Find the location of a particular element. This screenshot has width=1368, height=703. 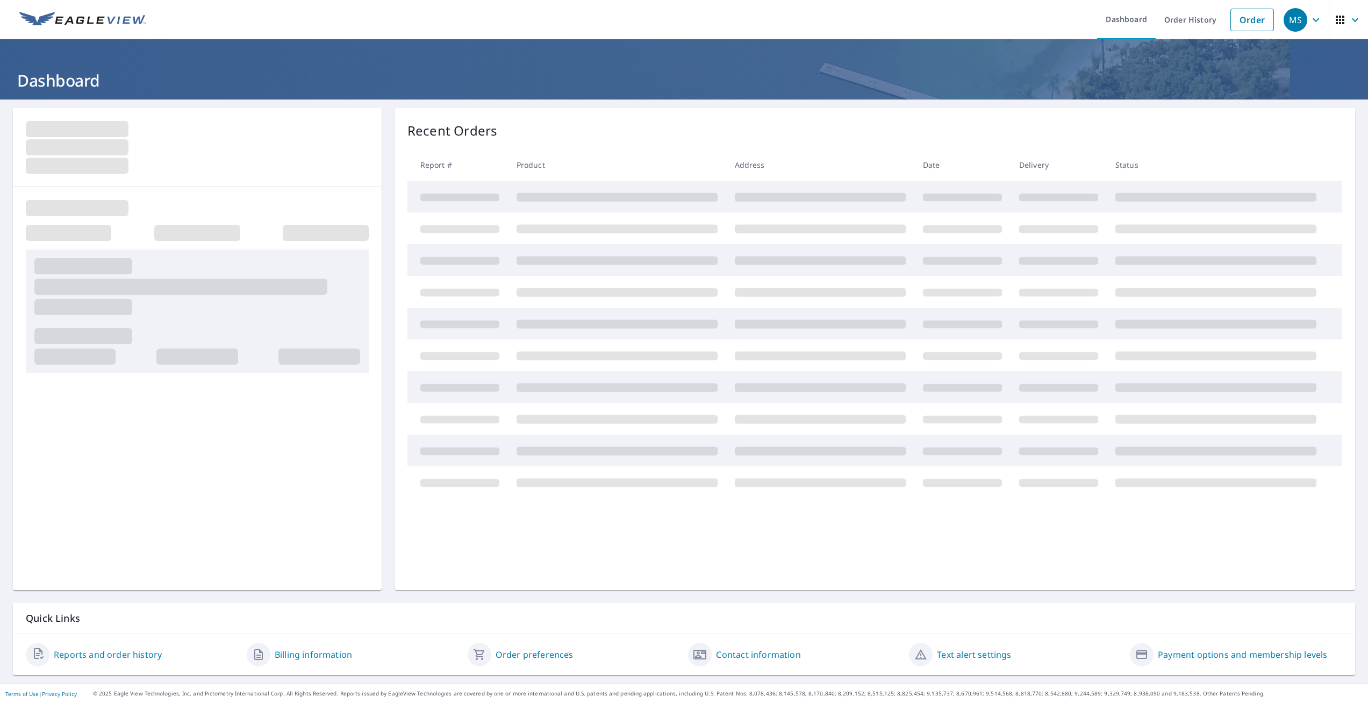

div: MS is located at coordinates (1295, 20).